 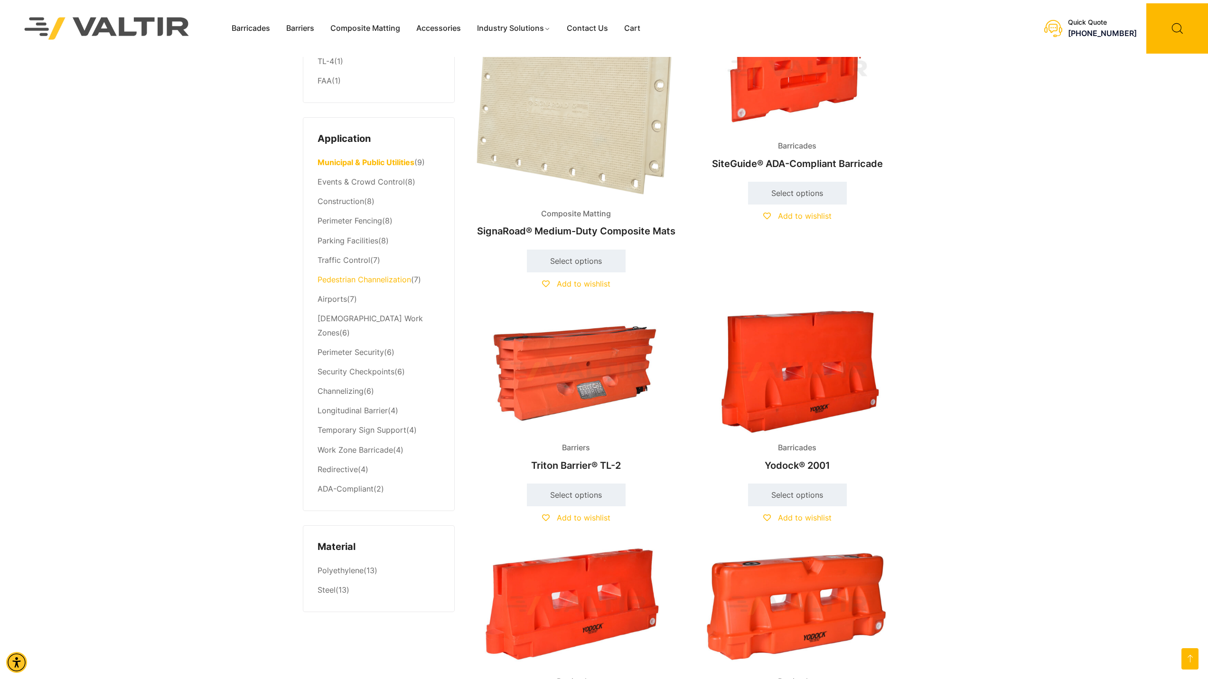 What do you see at coordinates (576, 214) in the screenshot?
I see `span: Composite Matting` at bounding box center [576, 214].